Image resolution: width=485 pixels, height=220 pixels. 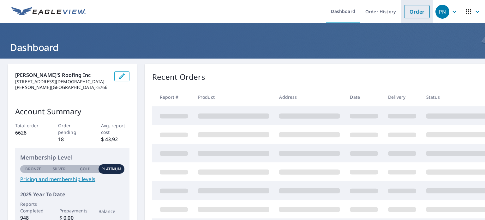 I want to click on p: Silver, so click(x=59, y=169).